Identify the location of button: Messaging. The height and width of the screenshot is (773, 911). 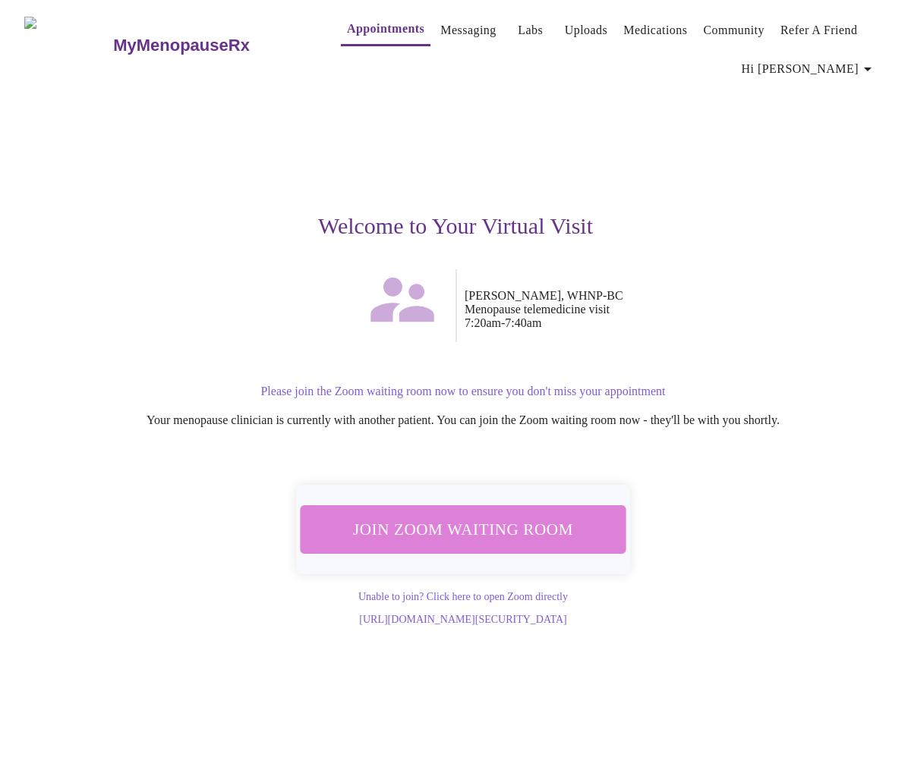
(468, 30).